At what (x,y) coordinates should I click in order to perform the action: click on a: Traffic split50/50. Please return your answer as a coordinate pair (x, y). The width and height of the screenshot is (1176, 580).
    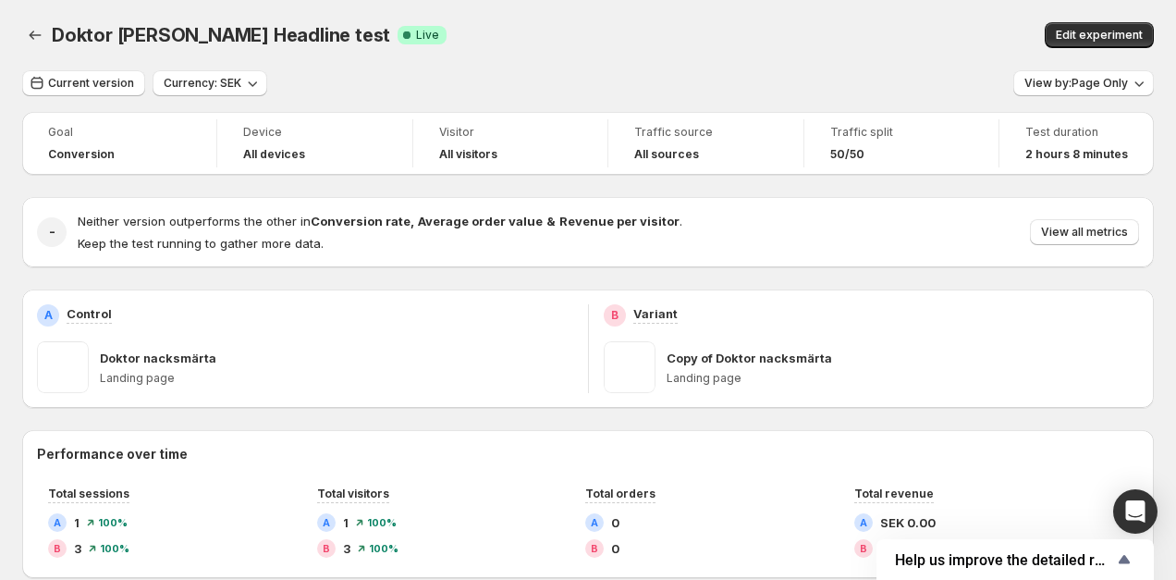
    Looking at the image, I should click on (902, 143).